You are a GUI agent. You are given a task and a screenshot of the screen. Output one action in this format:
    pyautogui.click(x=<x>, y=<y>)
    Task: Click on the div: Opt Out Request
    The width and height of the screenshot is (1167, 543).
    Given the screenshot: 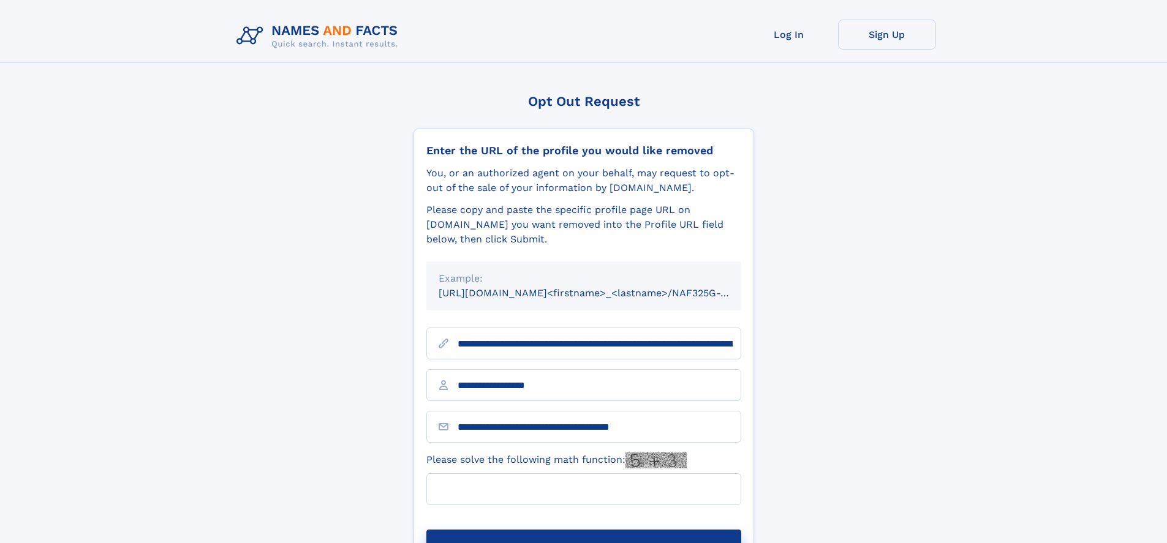 What is the action you would take?
    pyautogui.click(x=584, y=101)
    